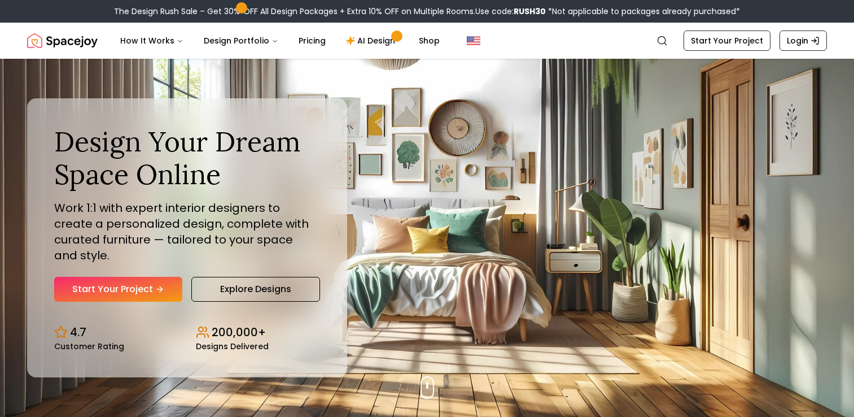 The height and width of the screenshot is (417, 854). What do you see at coordinates (312, 41) in the screenshot?
I see `a: Pricing` at bounding box center [312, 41].